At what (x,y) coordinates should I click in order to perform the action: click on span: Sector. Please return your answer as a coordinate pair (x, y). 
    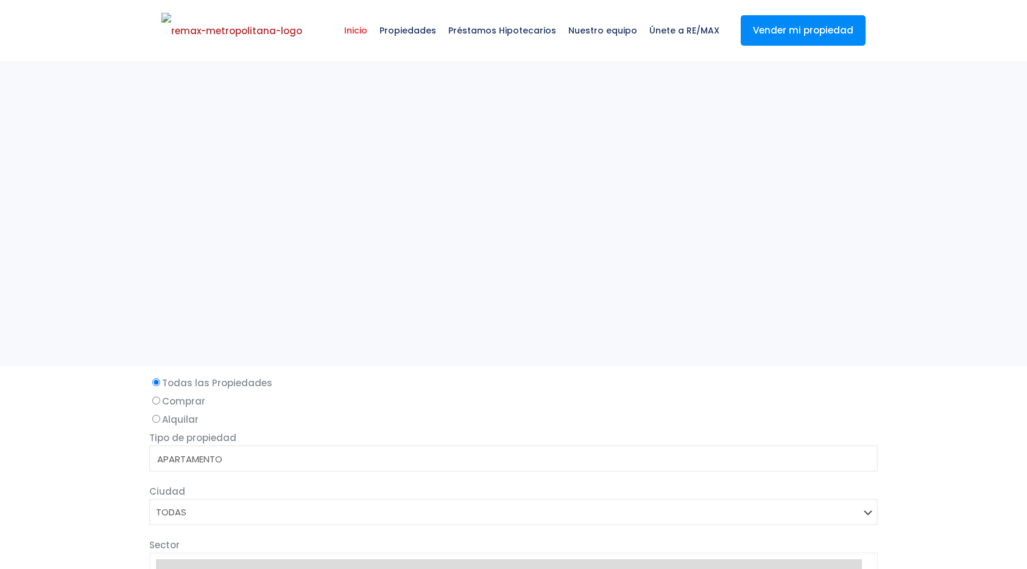
    Looking at the image, I should click on (164, 544).